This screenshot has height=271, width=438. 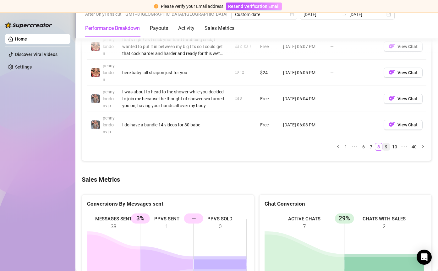 What do you see at coordinates (168, 204) in the screenshot?
I see `div: Conversions By Messages sent` at bounding box center [168, 204].